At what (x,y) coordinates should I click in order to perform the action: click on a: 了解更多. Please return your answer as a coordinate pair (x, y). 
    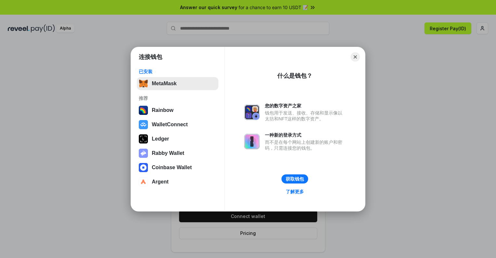
    Looking at the image, I should click on (295, 192).